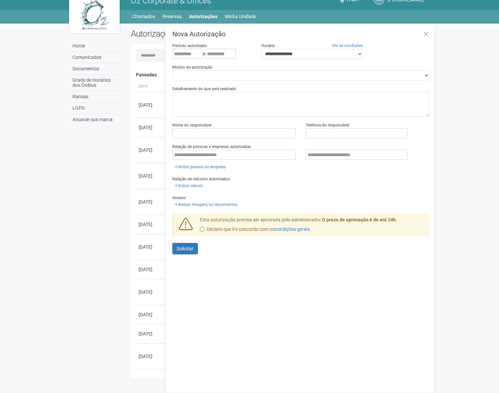  Describe the element at coordinates (185, 249) in the screenshot. I see `button: Solicitar` at that location.